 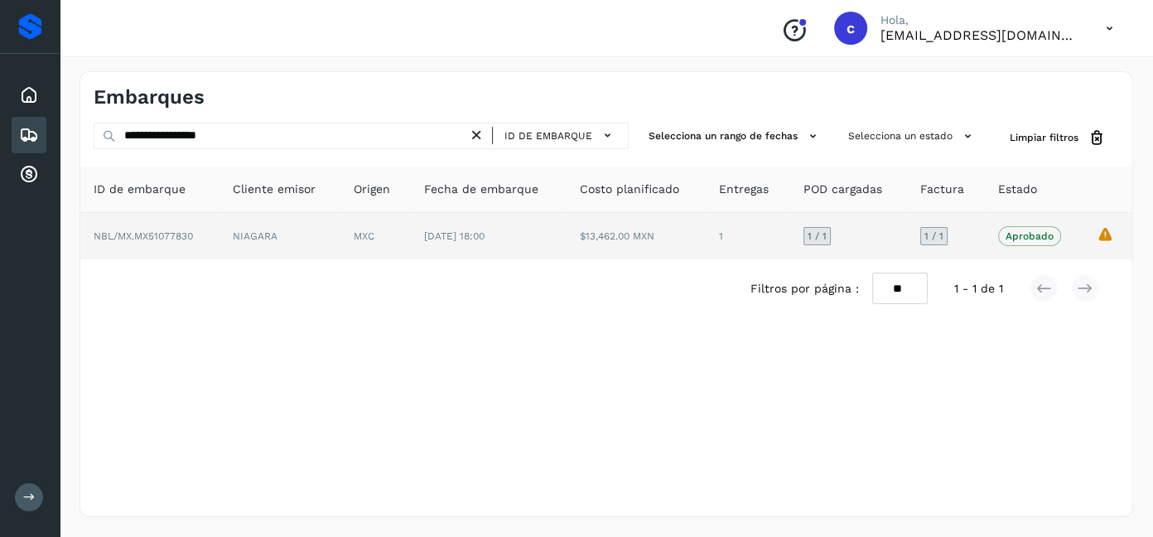 What do you see at coordinates (481, 189) in the screenshot?
I see `span: Fecha de embarque` at bounding box center [481, 189].